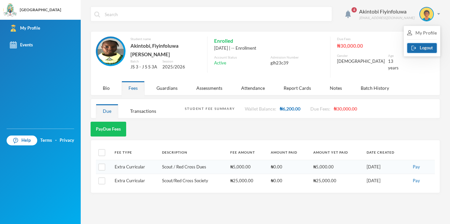 This screenshot has height=224, width=450. I want to click on div: Attendance, so click(253, 88).